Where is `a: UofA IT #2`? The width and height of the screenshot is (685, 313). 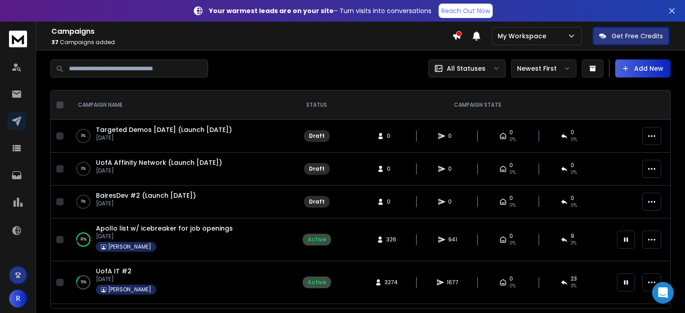 a: UofA IT #2 is located at coordinates (114, 271).